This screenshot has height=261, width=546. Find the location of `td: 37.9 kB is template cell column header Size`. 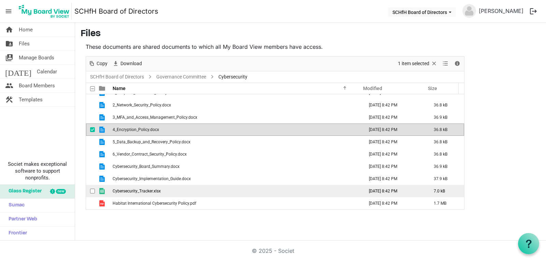

td: 37.9 kB is template cell column header Size is located at coordinates (445, 179).